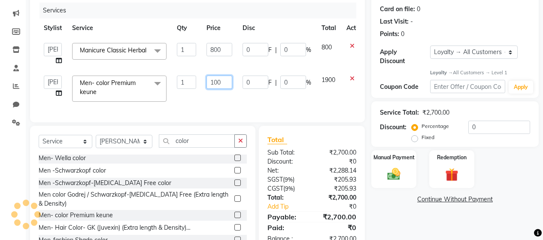 This screenshot has height=240, width=543. Describe the element at coordinates (186, 28) in the screenshot. I see `th: Qty` at that location.